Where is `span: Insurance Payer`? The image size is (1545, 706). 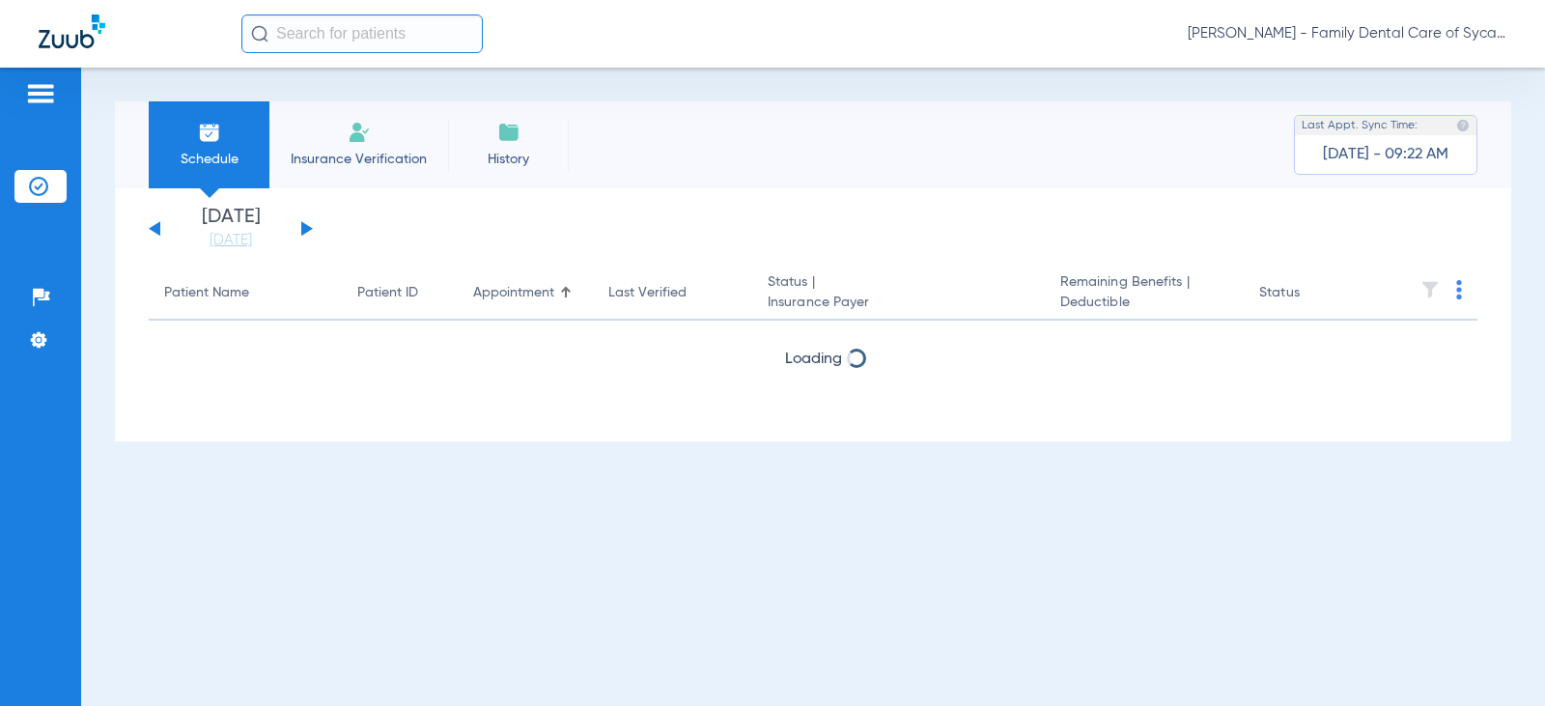 span: Insurance Payer is located at coordinates (898, 302).